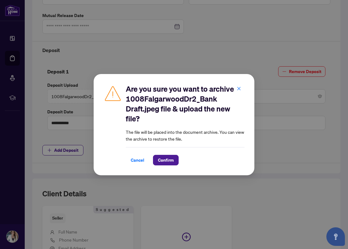 Image resolution: width=348 pixels, height=249 pixels. I want to click on img: Caution Icon, so click(113, 93).